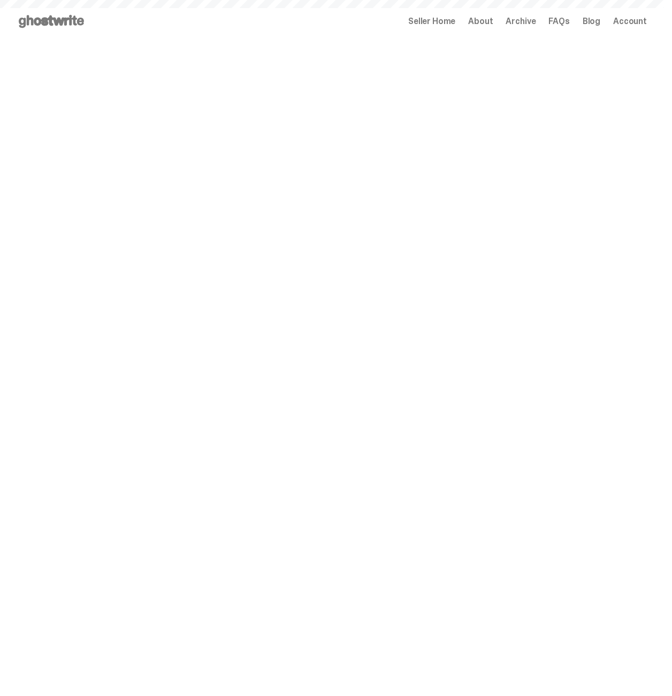 This screenshot has height=696, width=672. I want to click on span: FAQs, so click(558, 21).